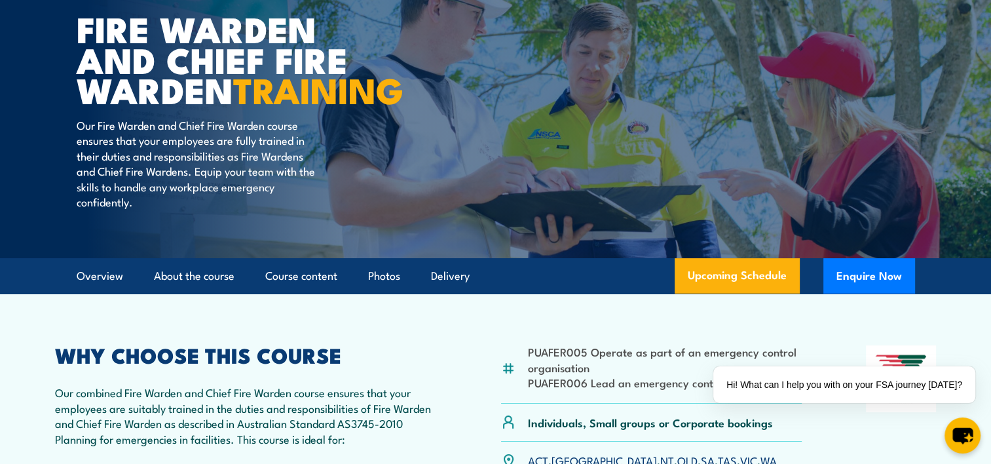  Describe the element at coordinates (238, 59) in the screenshot. I see `h1: Fire Warden and Chief Fire Warden` at that location.